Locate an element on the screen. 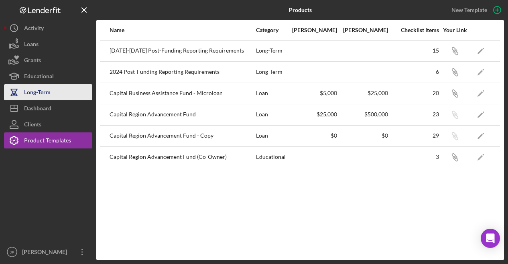 The width and height of the screenshot is (508, 264). div: Your Link is located at coordinates (455, 30).